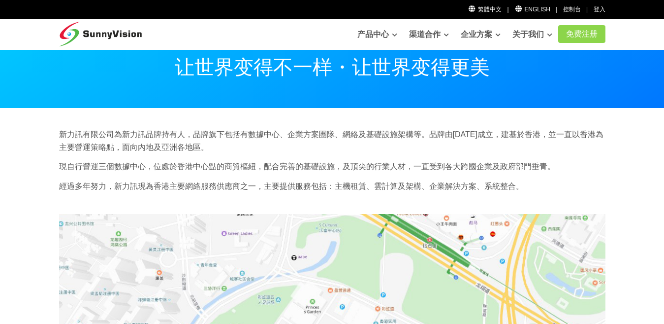 Image resolution: width=664 pixels, height=324 pixels. I want to click on p: 让世界变得不一样・让世界变得更美, so click(332, 67).